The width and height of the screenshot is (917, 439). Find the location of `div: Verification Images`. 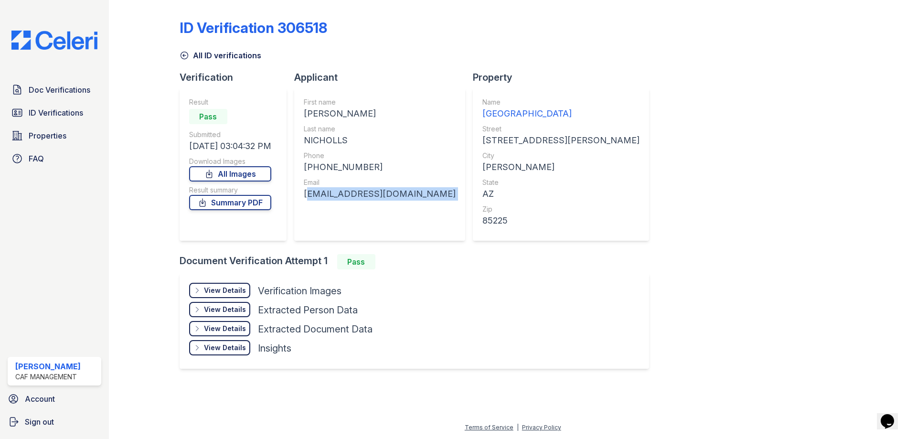

div: Verification Images is located at coordinates (299, 291).